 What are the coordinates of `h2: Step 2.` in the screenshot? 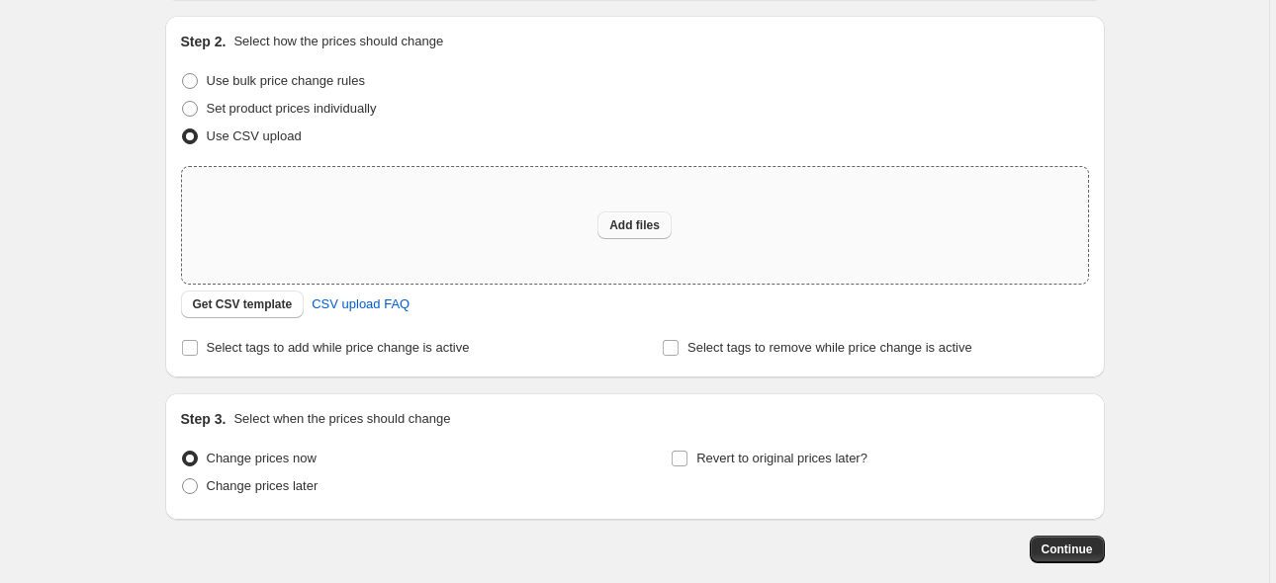 It's located at (204, 42).